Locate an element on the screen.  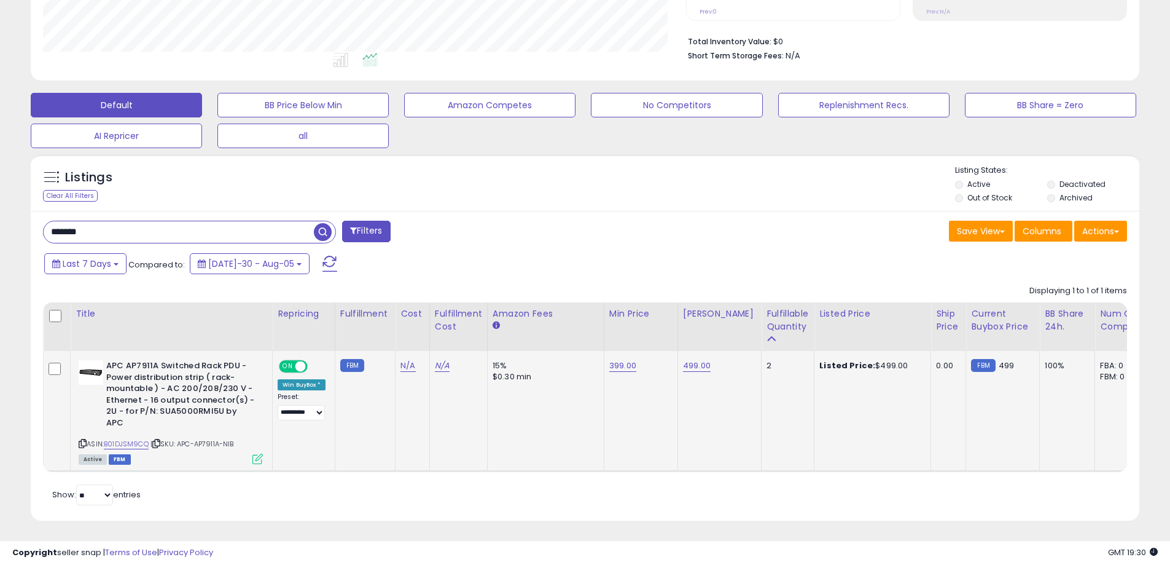
div: 2 is located at coordinates (786, 366).